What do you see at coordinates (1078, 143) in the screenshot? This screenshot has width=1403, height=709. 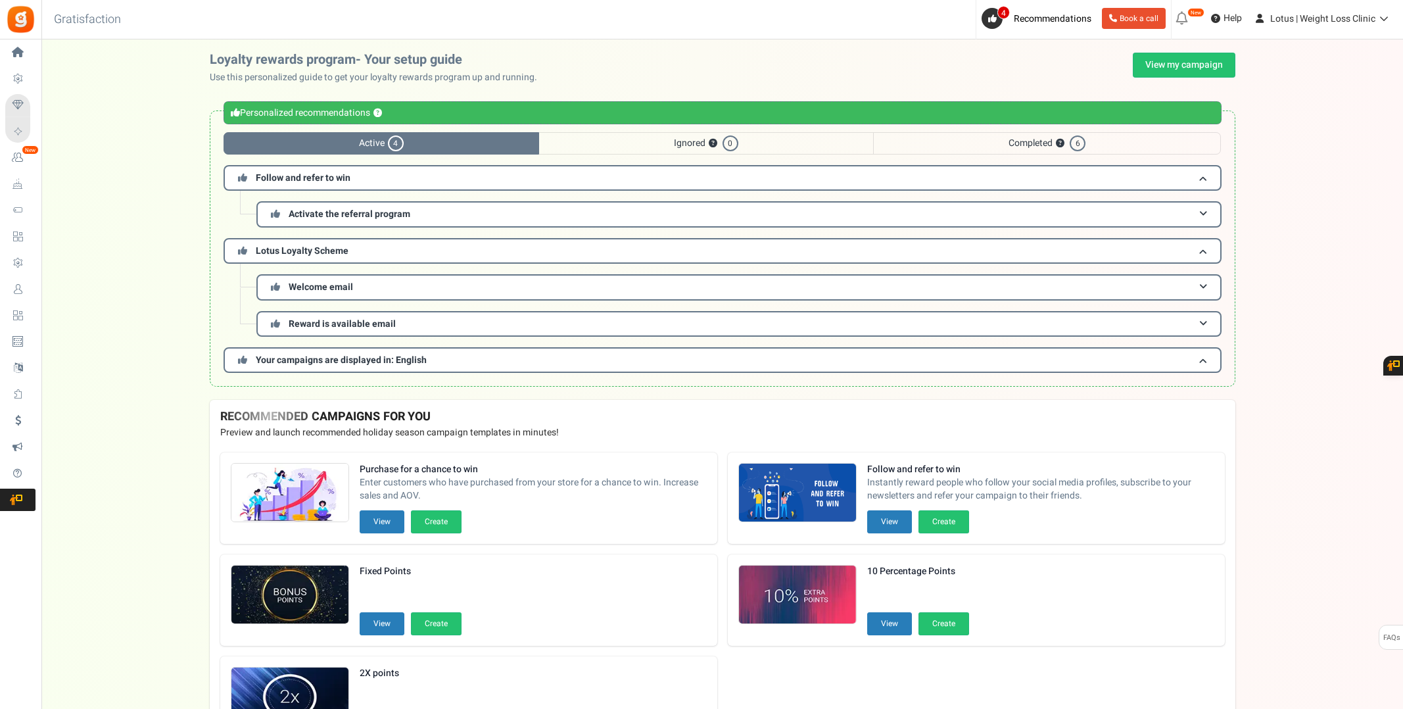 I see `span: 6` at bounding box center [1078, 143].